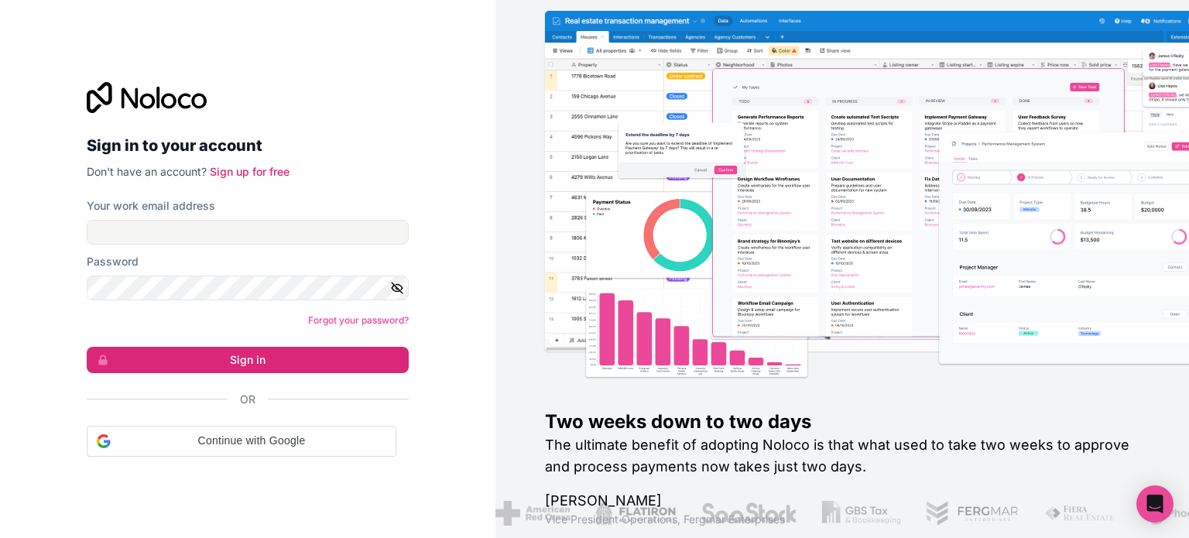  Describe the element at coordinates (527, 513) in the screenshot. I see `img: /assets/american-red-cross-BAupjrZR.png` at that location.